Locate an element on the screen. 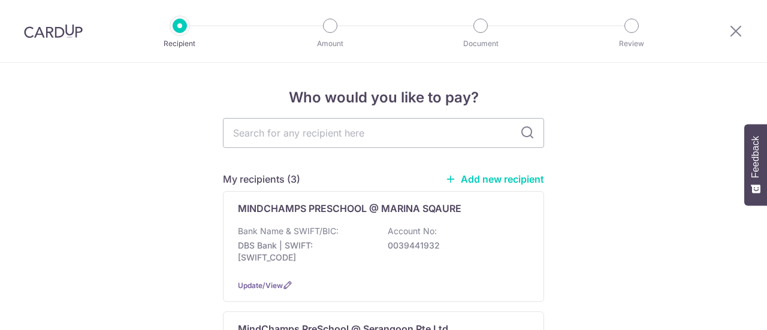  button: Feedback - Show survey is located at coordinates (756, 165).